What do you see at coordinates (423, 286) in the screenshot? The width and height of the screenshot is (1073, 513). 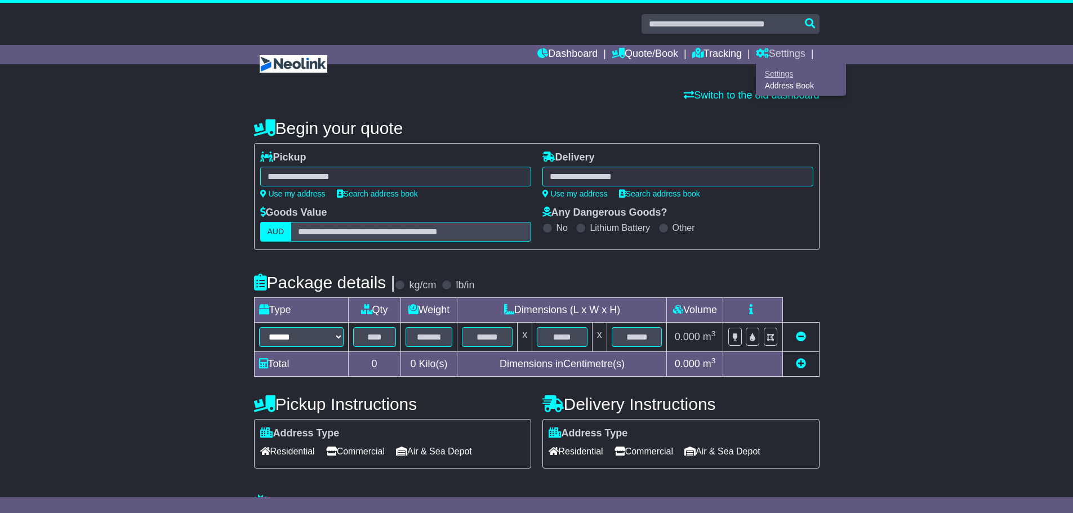 I see `label: kg/cm` at bounding box center [423, 286].